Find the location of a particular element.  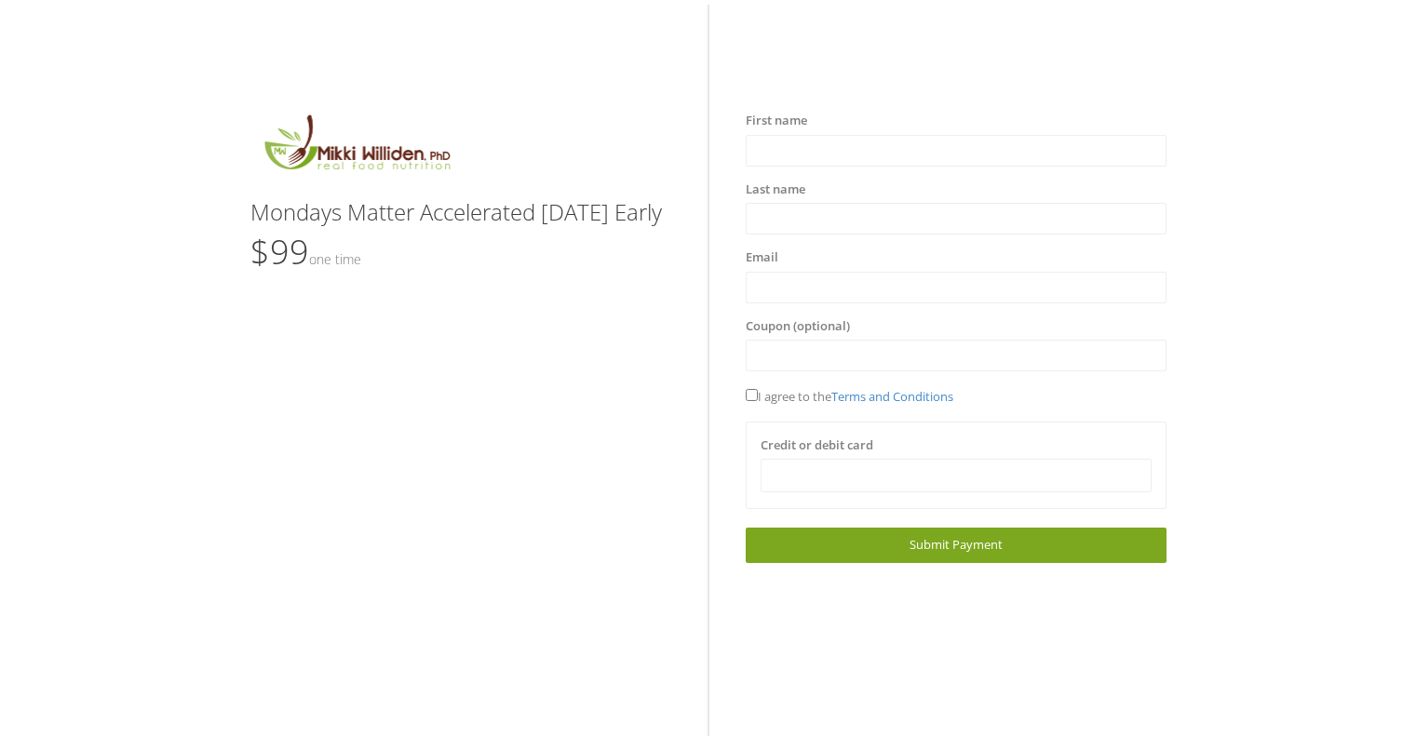

img: MikkiLogoMain.png is located at coordinates (357, 146).